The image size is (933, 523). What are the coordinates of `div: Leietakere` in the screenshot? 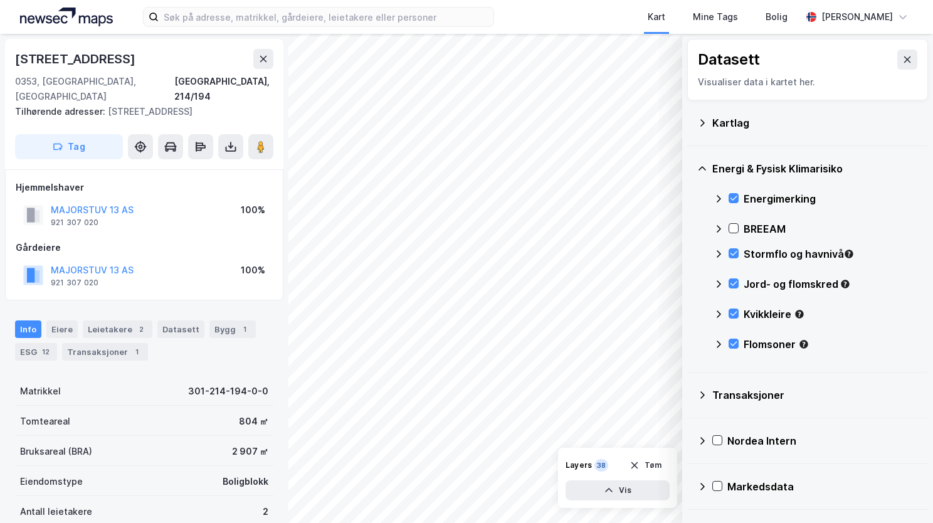 It's located at (117, 329).